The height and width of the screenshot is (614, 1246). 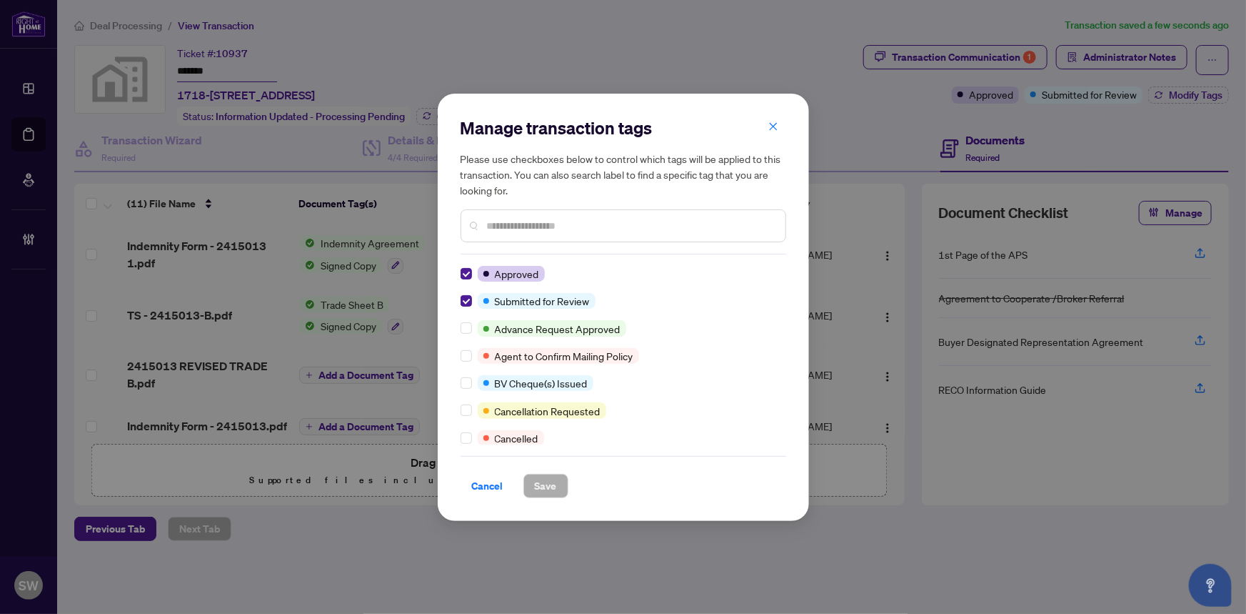 I want to click on button: Open asap, so click(x=1211, y=585).